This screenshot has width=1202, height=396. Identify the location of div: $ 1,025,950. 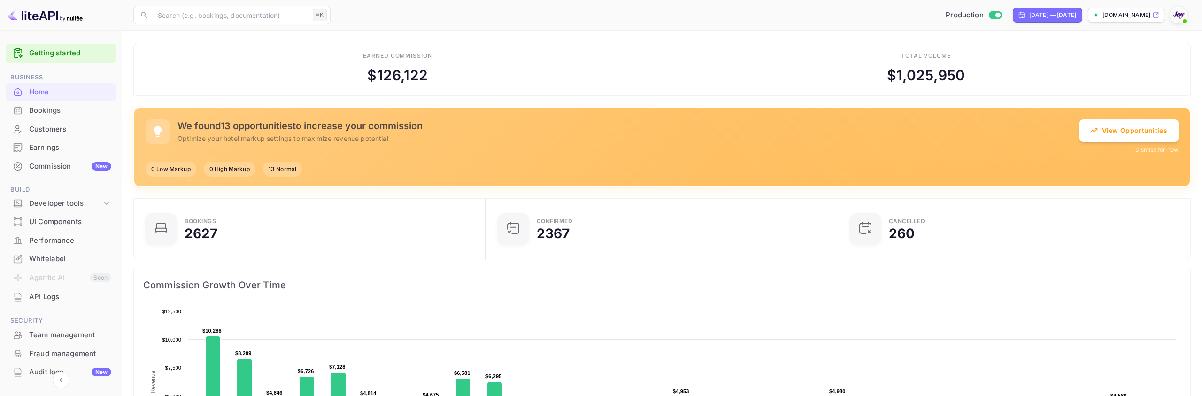
(926, 75).